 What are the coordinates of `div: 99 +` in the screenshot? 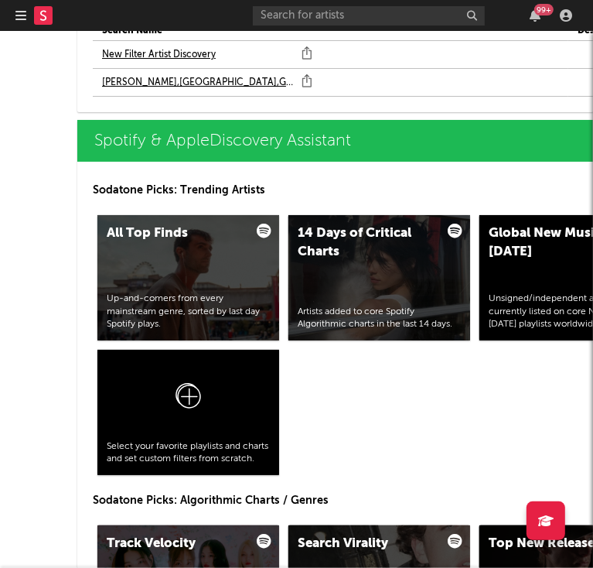 It's located at (544, 9).